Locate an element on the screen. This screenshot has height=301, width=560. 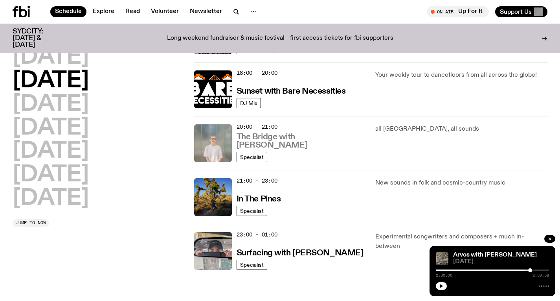
img: Johanna stands in the middle distance amongst a desert scene with large cacti and trees. She is w... is located at coordinates (213, 197).